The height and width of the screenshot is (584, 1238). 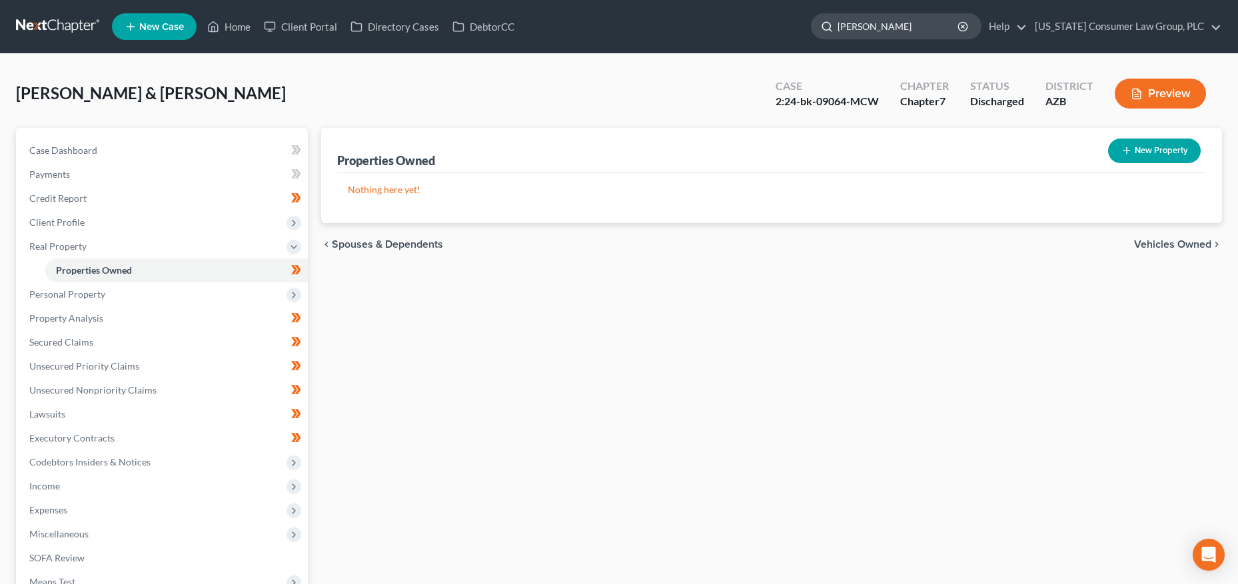 I want to click on a: Executory Contracts, so click(x=163, y=438).